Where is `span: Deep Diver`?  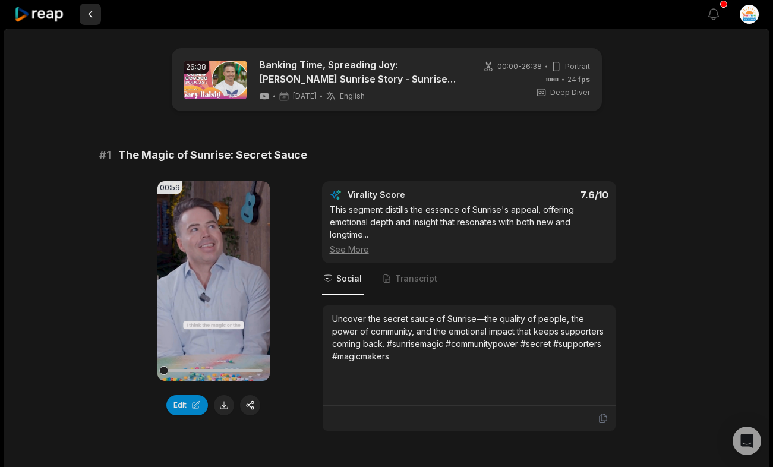 span: Deep Diver is located at coordinates (570, 93).